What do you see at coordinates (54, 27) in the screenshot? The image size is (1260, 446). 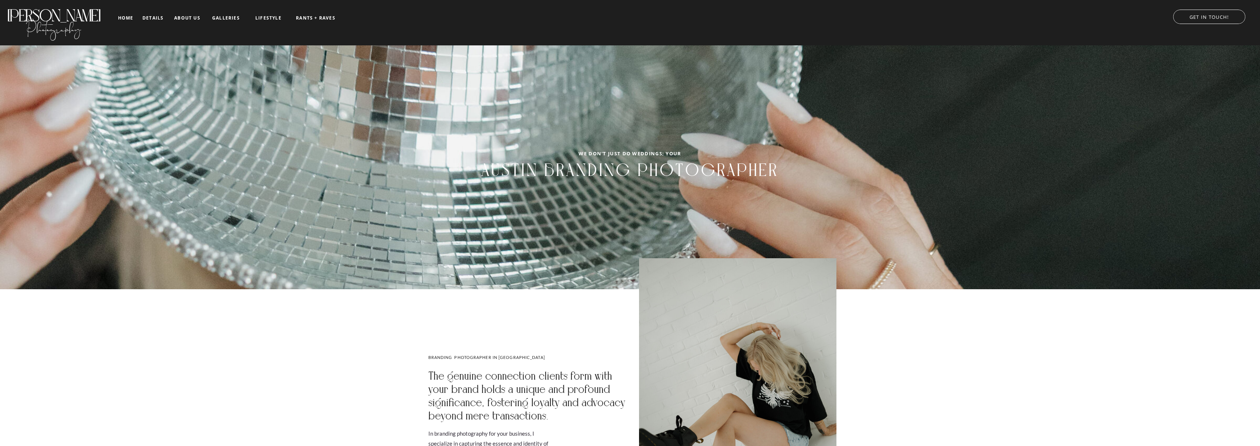 I see `a: Photography` at bounding box center [54, 27].